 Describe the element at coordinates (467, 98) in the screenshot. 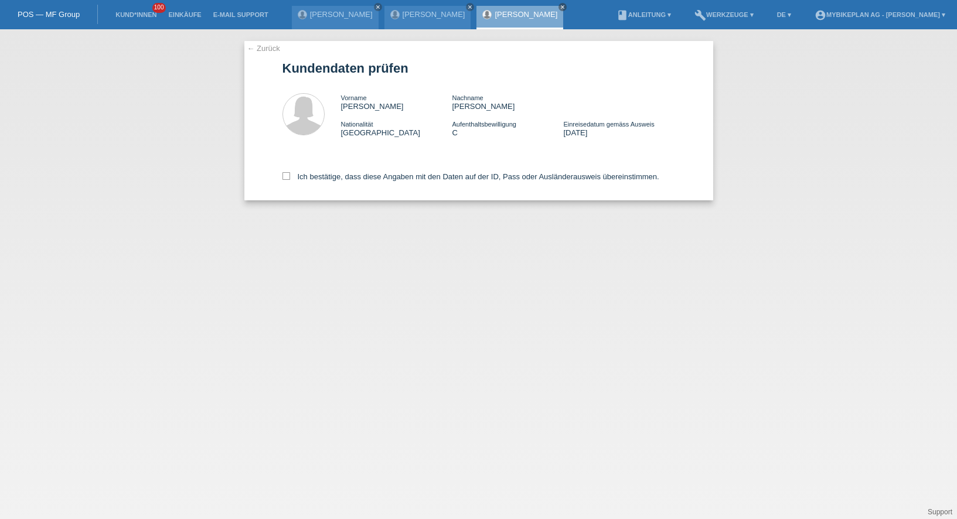

I see `span: Nachname` at that location.